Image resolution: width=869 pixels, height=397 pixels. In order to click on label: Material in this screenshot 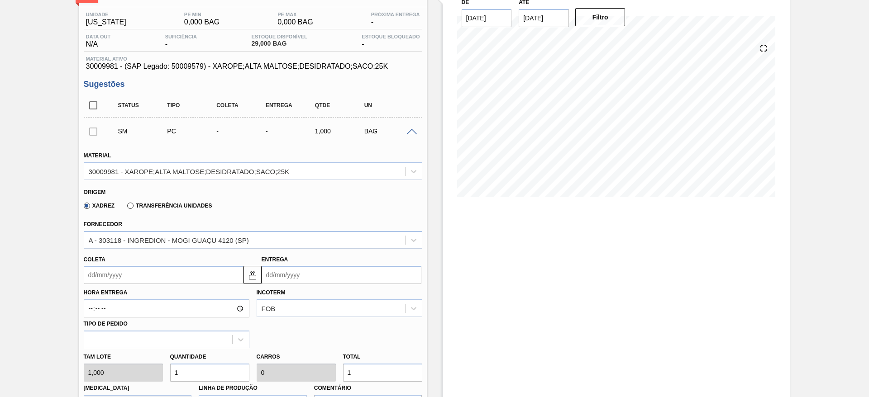, I will do `click(97, 156)`.